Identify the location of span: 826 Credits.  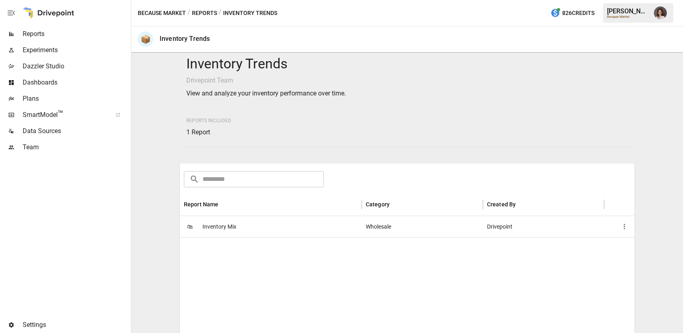
(578, 13).